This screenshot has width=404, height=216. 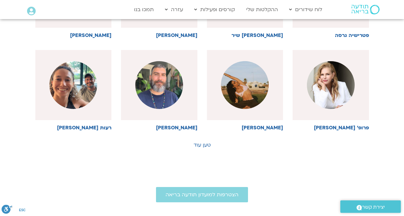 What do you see at coordinates (370, 206) in the screenshot?
I see `a: יצירת קשר` at bounding box center [370, 206].